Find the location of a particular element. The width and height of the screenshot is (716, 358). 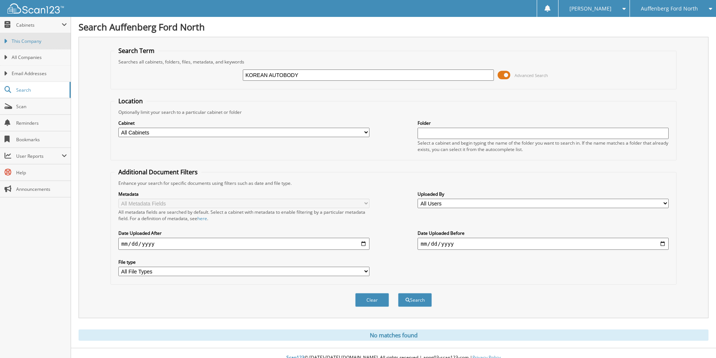

div: Enhance your search for specific documents using filters such as date and file type. is located at coordinates (394, 183).